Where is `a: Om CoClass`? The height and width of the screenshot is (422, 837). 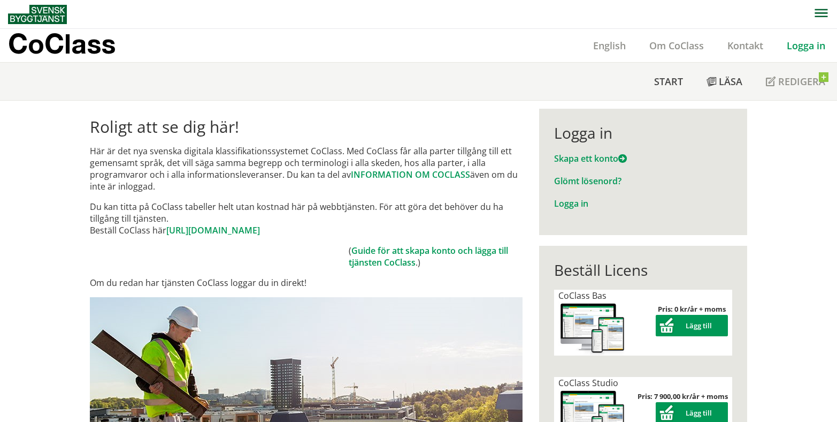
a: Om CoClass is located at coordinates (677, 45).